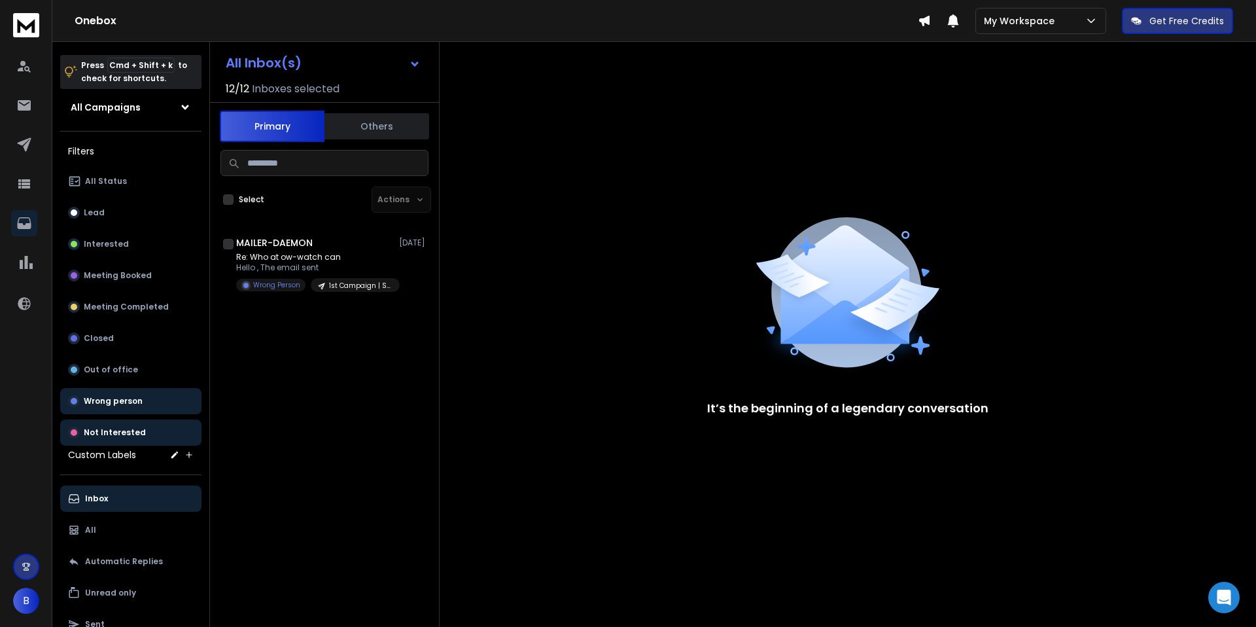  I want to click on label: Select, so click(251, 199).